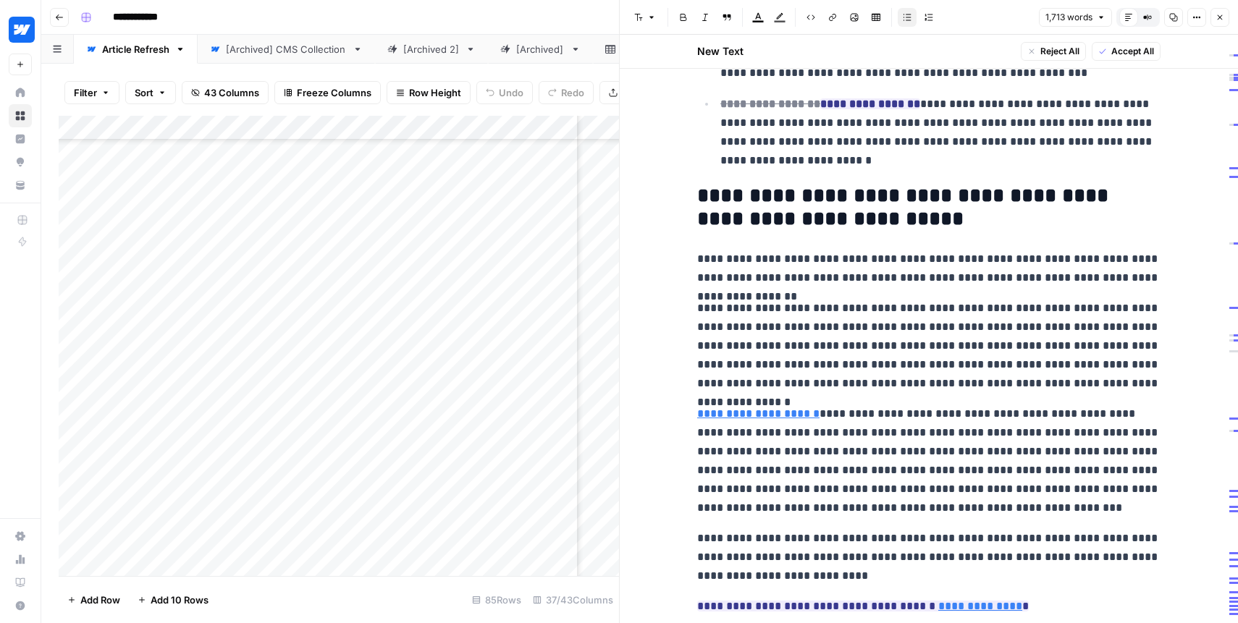 The height and width of the screenshot is (623, 1238). What do you see at coordinates (286, 49) in the screenshot?
I see `div: [Archived] CMS Collection` at bounding box center [286, 49].